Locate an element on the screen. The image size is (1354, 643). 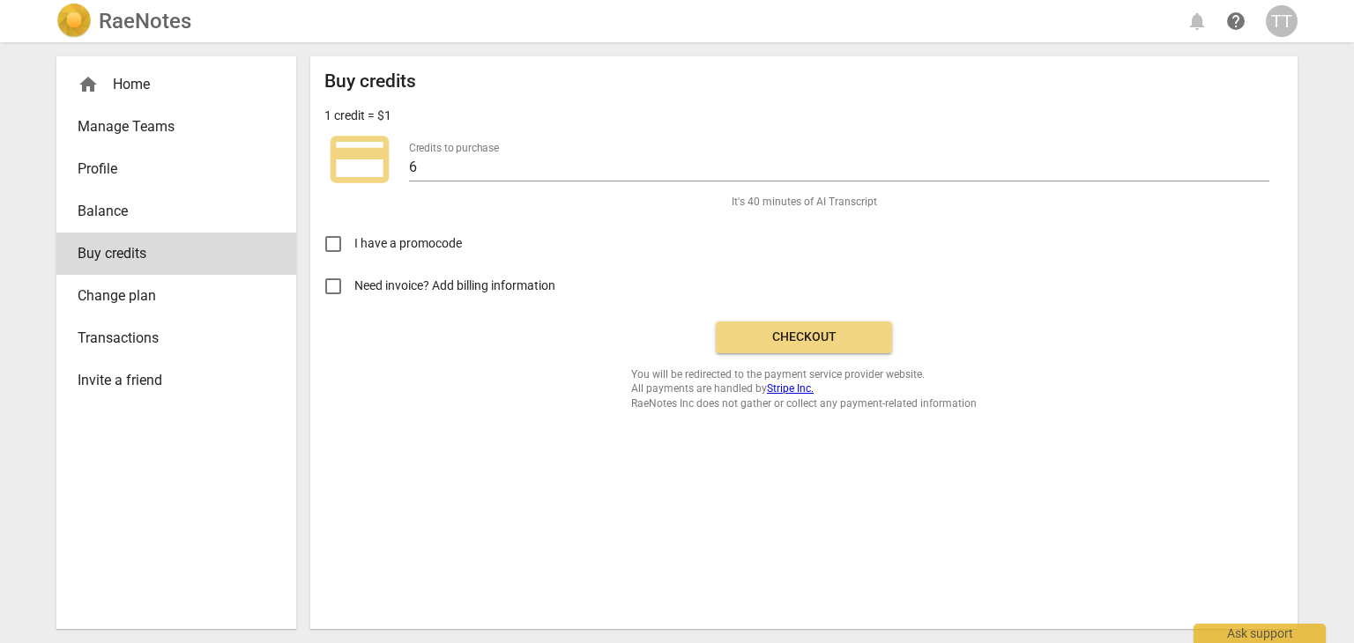
button: Checkout is located at coordinates (804, 338).